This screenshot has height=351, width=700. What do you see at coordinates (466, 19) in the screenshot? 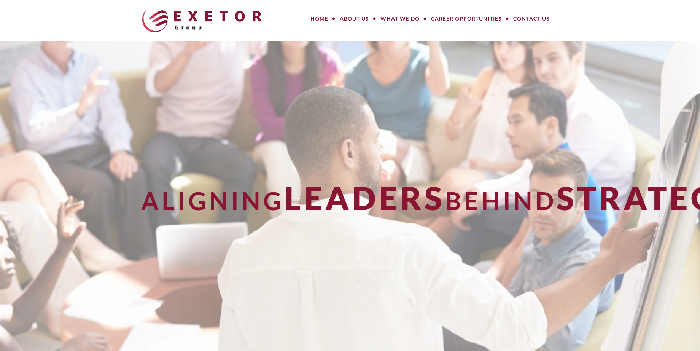
I see `a: Career Opportunities` at bounding box center [466, 19].